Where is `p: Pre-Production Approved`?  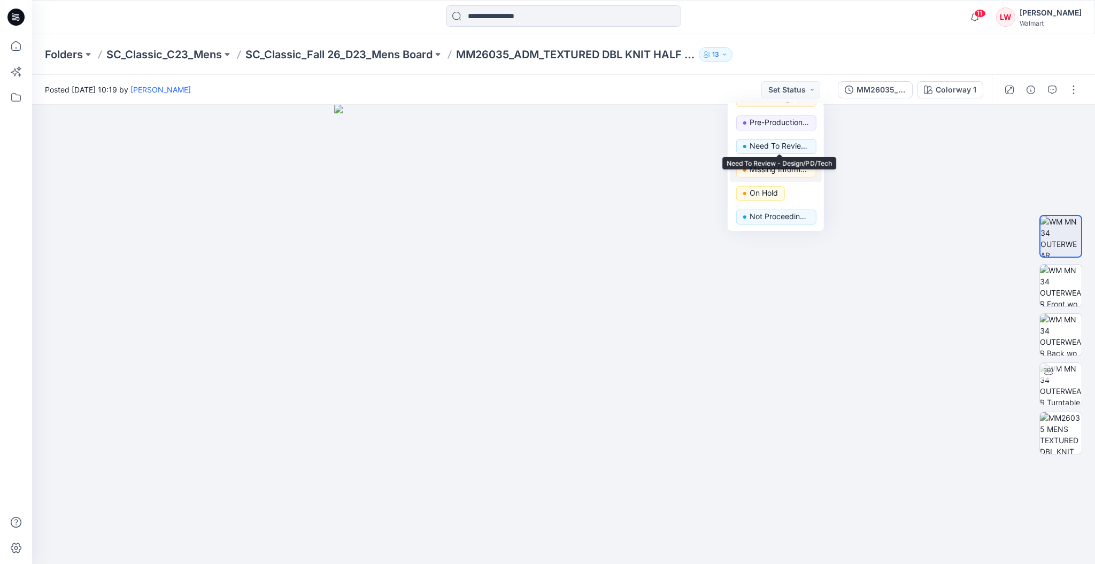 p: Pre-Production Approved is located at coordinates (779, 122).